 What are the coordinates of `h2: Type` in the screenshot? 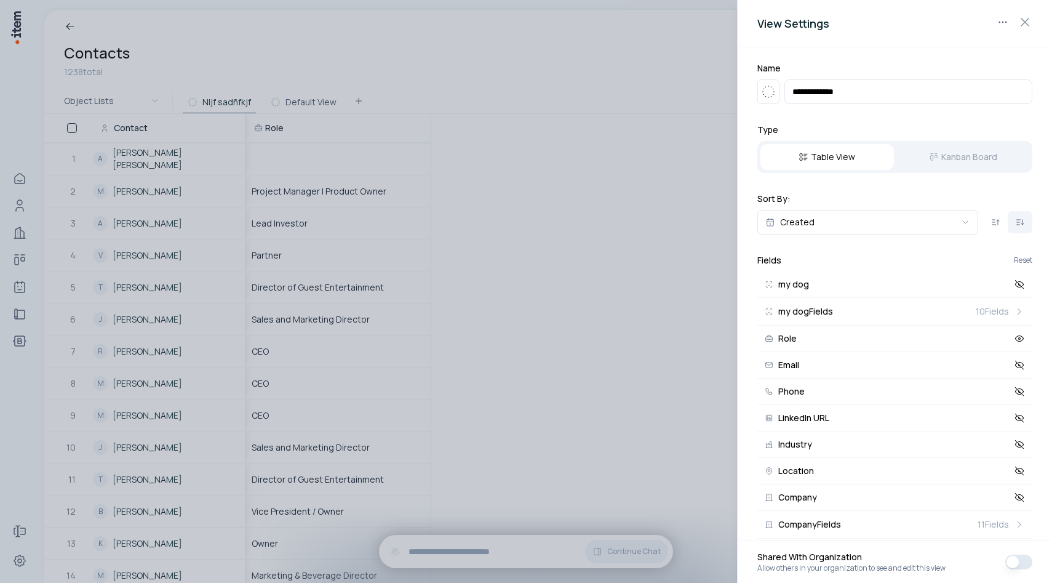 It's located at (895, 130).